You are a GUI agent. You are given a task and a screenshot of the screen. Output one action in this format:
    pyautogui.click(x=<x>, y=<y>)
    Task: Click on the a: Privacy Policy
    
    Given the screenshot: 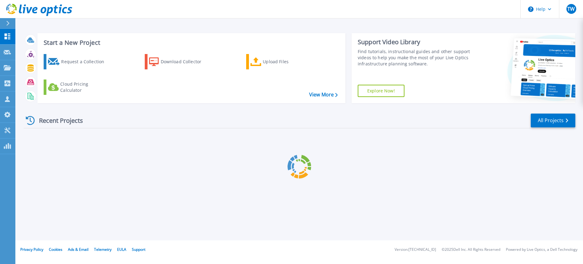 What is the action you would take?
    pyautogui.click(x=32, y=250)
    